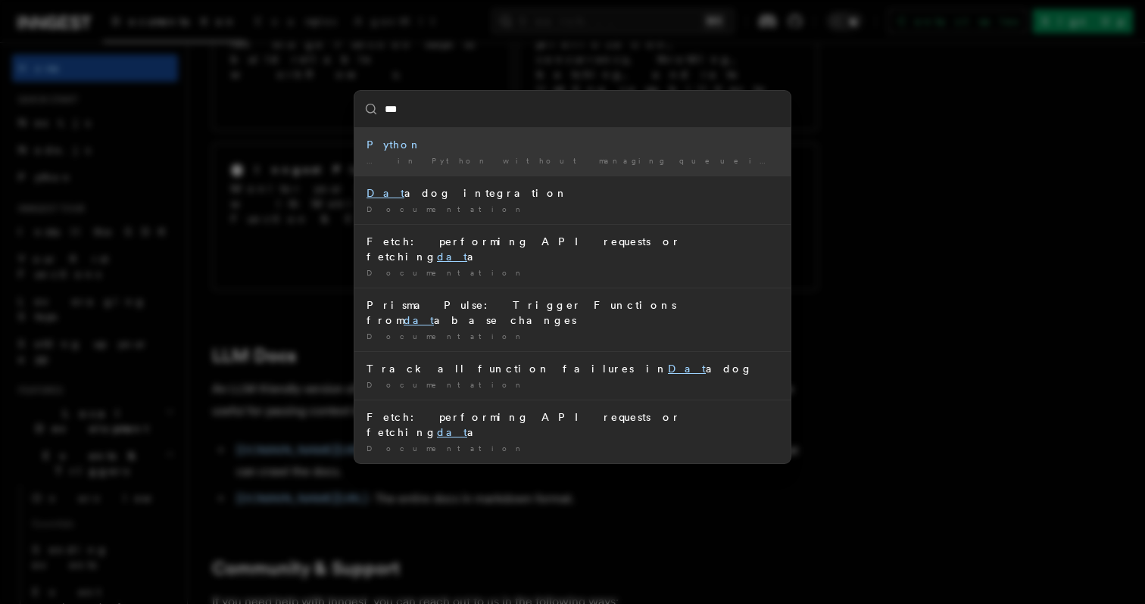  I want to click on div: Python, so click(573, 145).